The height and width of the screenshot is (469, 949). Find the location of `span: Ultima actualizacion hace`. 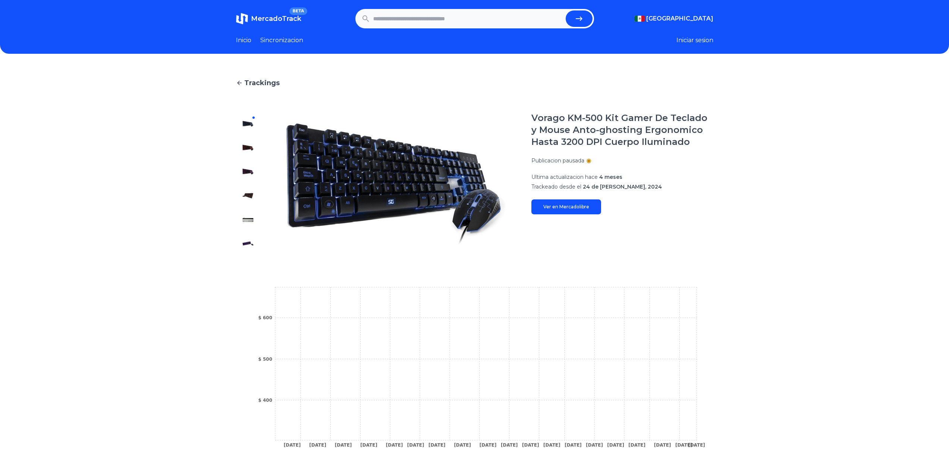

span: Ultima actualizacion hace is located at coordinates (565, 177).